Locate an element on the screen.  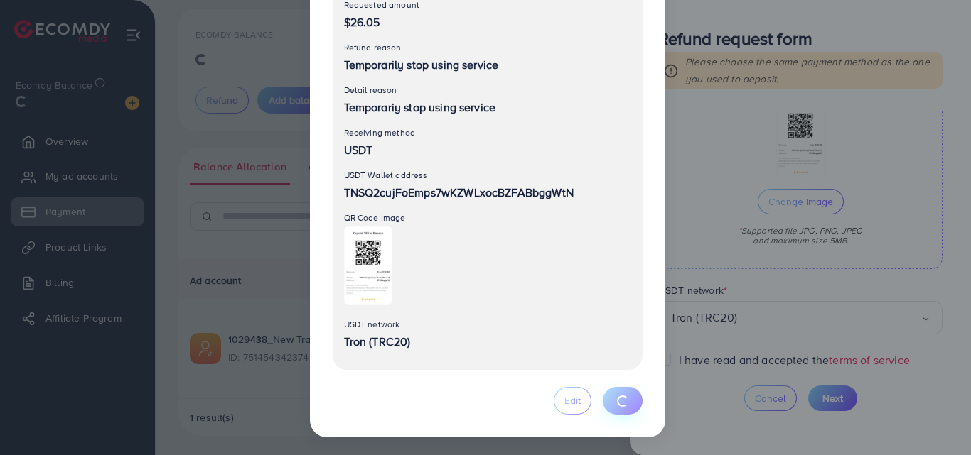
span: Edit is located at coordinates (572, 401).